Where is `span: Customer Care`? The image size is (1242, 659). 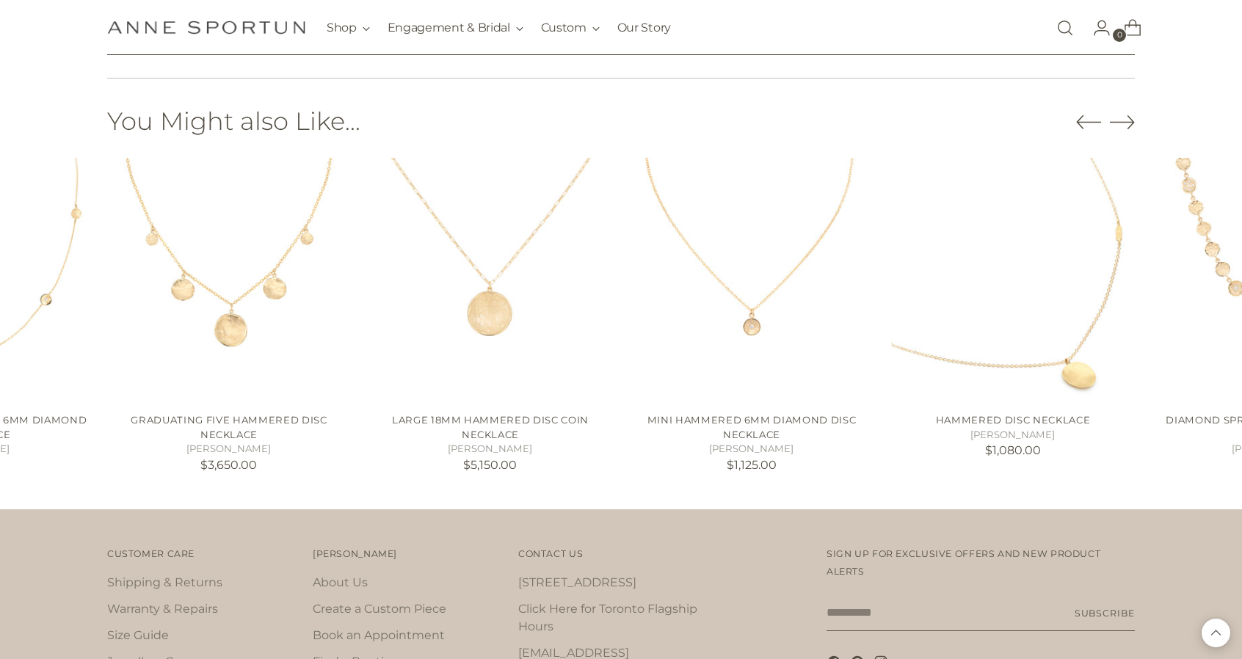 span: Customer Care is located at coordinates (151, 554).